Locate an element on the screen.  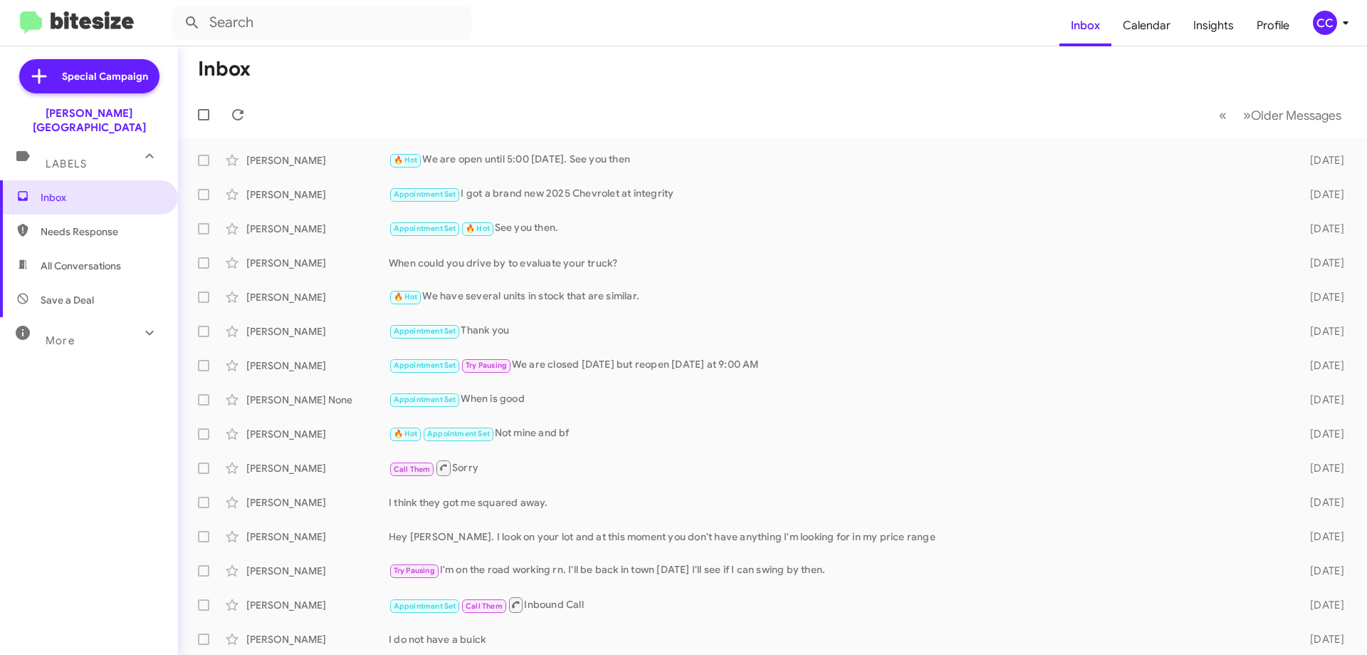
button: CC is located at coordinates (1326, 23).